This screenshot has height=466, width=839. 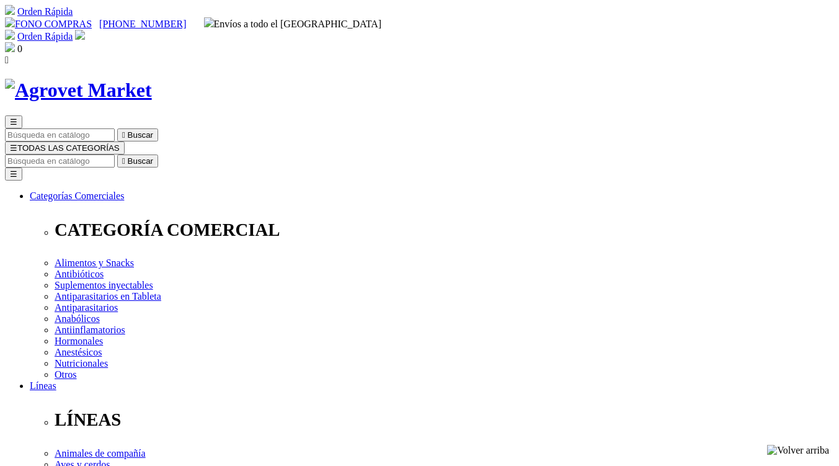 I want to click on a: Anabólicos, so click(x=77, y=318).